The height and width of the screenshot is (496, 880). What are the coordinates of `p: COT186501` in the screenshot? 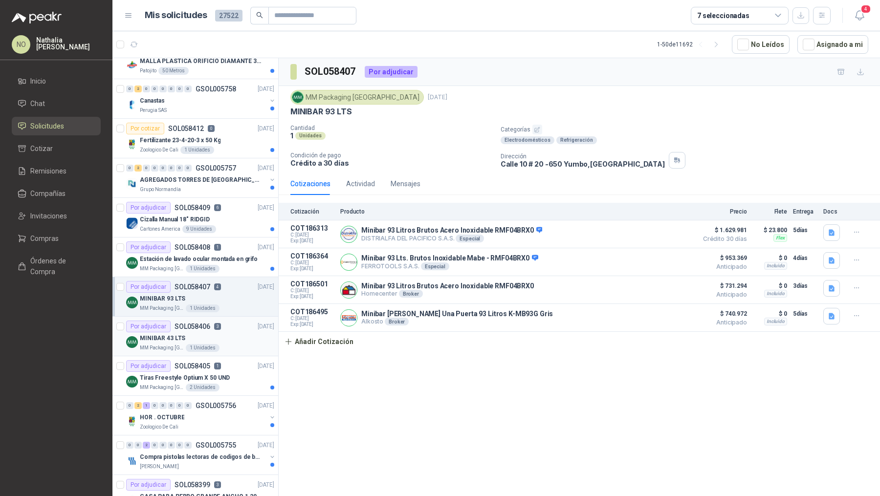 It's located at (312, 284).